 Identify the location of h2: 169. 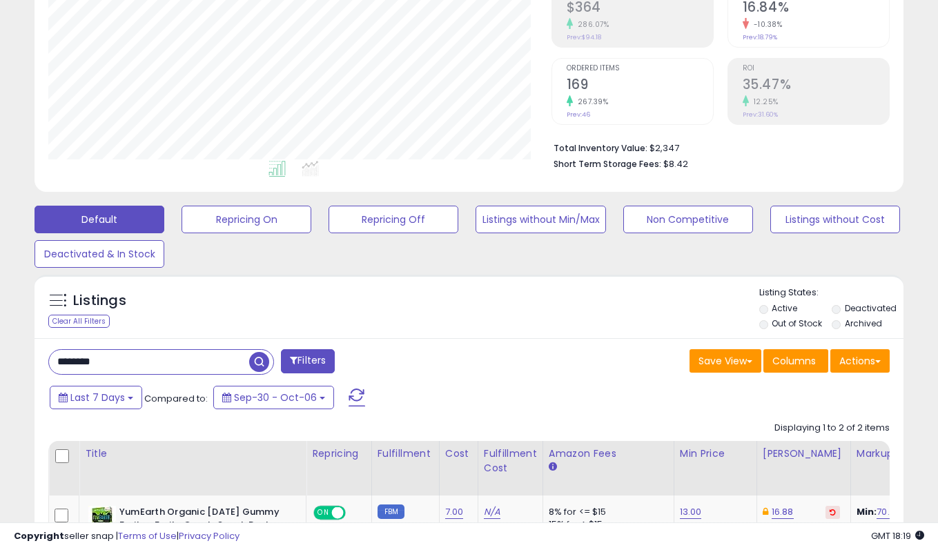
(640, 86).